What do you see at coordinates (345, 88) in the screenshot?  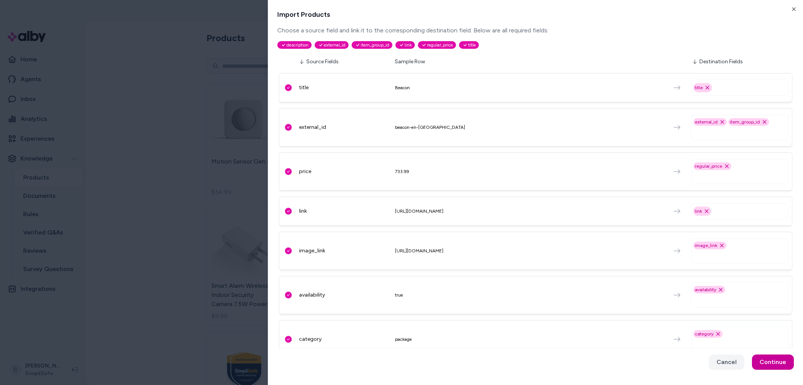 I see `div: title` at bounding box center [345, 88].